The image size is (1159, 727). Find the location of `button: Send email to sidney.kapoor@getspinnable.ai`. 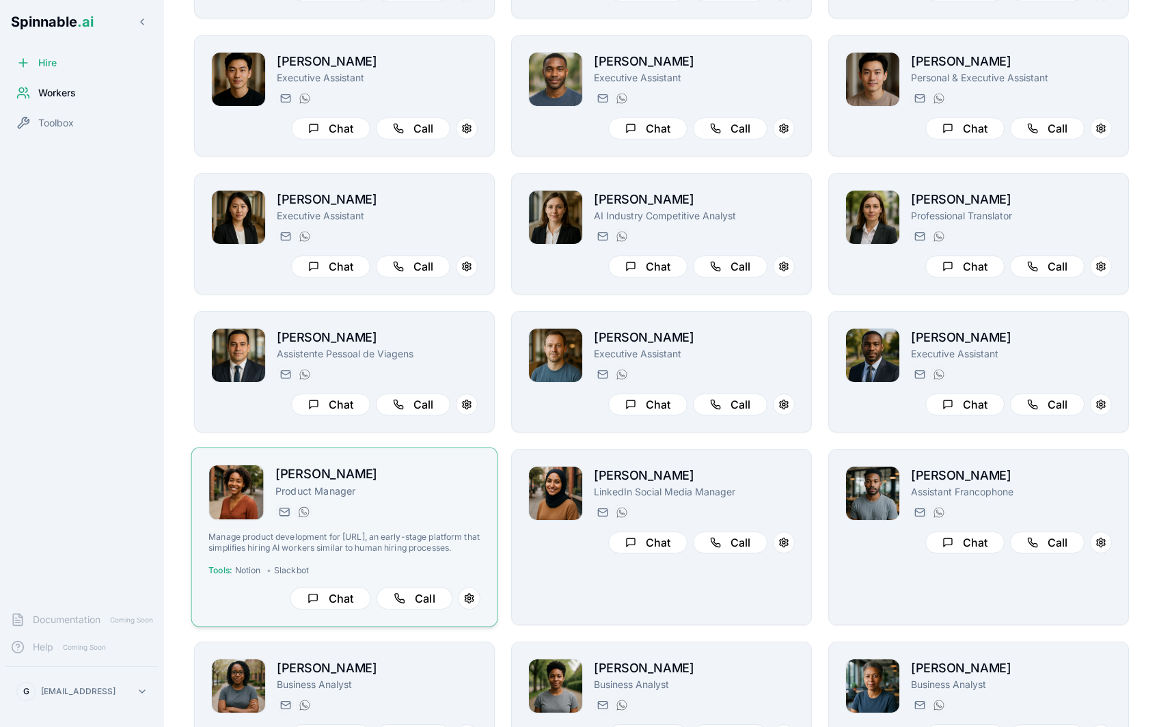

button: Send email to sidney.kapoor@getspinnable.ai is located at coordinates (602, 236).